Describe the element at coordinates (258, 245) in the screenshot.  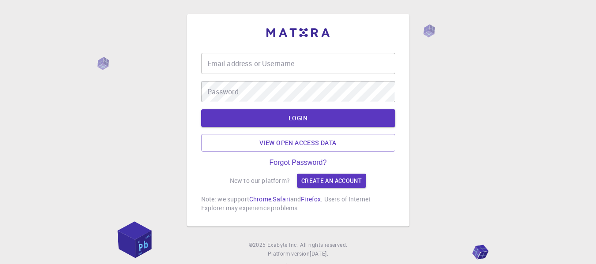
I see `span: © 2025` at that location.